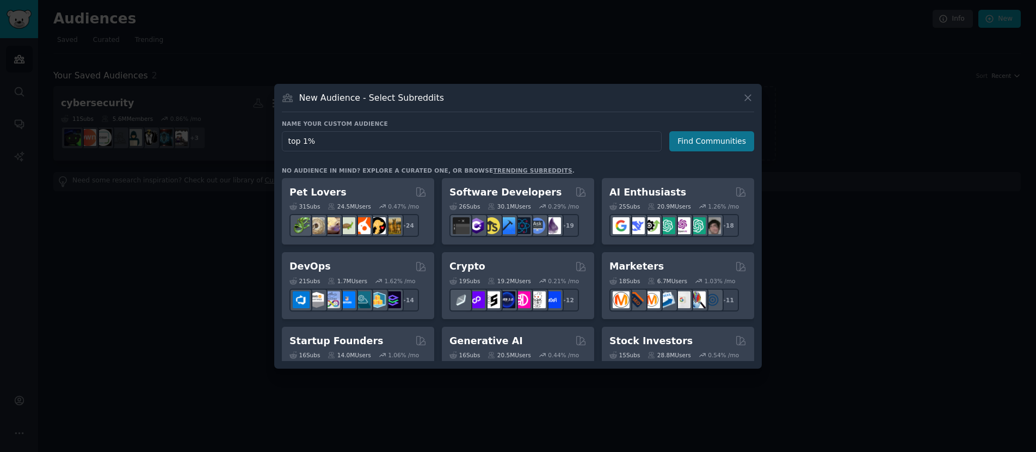 The height and width of the screenshot is (452, 1036). I want to click on div: 0.21 % /mo, so click(563, 281).